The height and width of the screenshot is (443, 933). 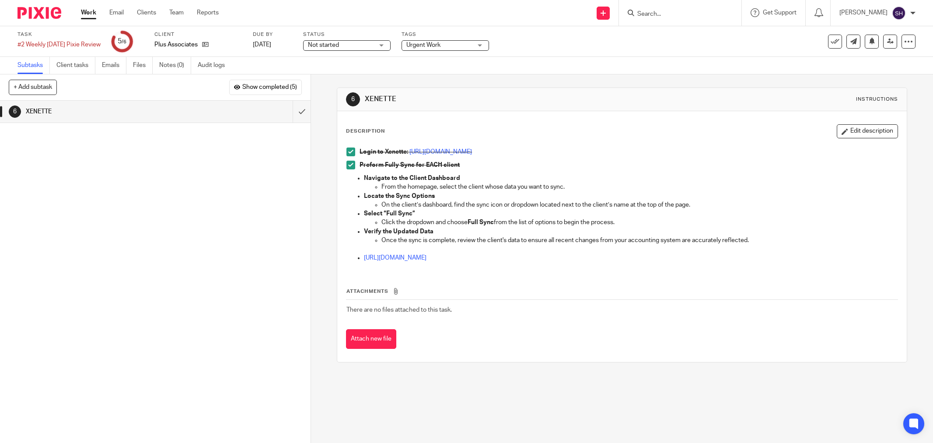 What do you see at coordinates (39, 13) in the screenshot?
I see `img: Pixie` at bounding box center [39, 13].